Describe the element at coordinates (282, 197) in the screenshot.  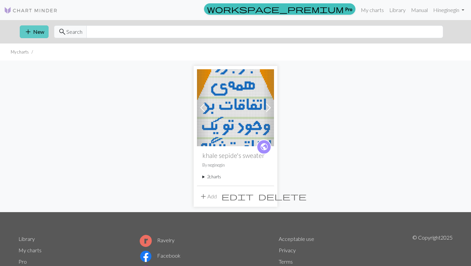
I see `button: Delete` at that location.